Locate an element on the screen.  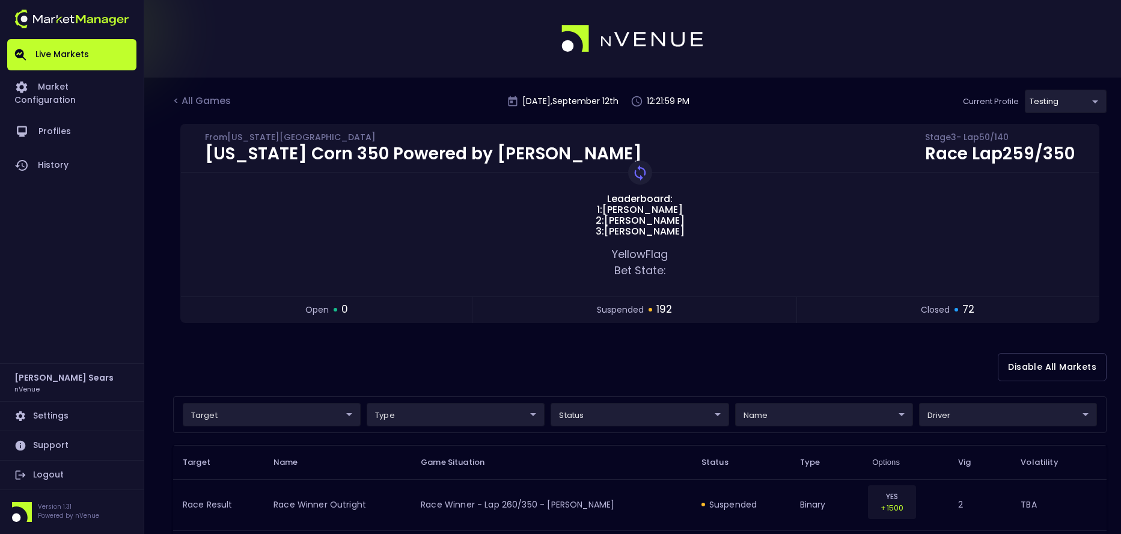
div: < All Games is located at coordinates (203, 102).